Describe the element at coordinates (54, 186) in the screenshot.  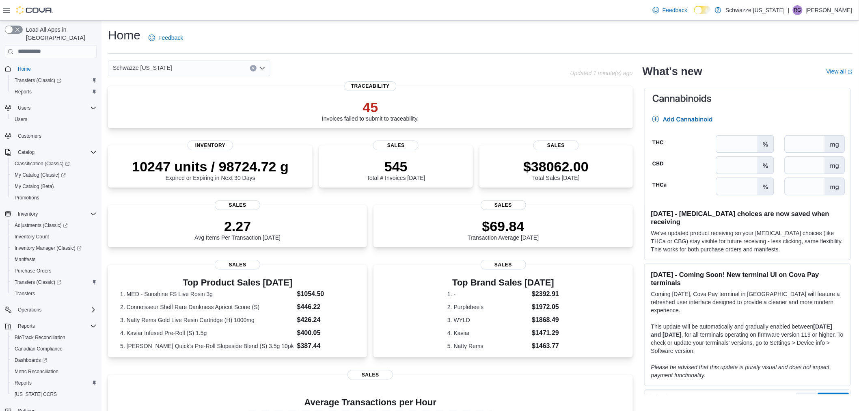
I see `button: My Catalog (Beta)` at that location.